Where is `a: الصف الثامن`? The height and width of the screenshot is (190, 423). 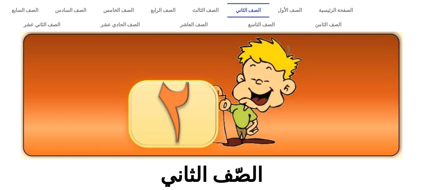 a: الصف الثامن is located at coordinates (327, 25).